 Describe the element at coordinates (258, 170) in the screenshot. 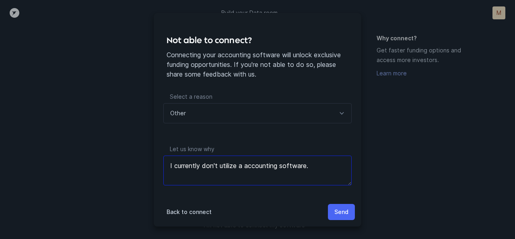

I see `textarea: I currently don't utilize a accounting software.` at that location.